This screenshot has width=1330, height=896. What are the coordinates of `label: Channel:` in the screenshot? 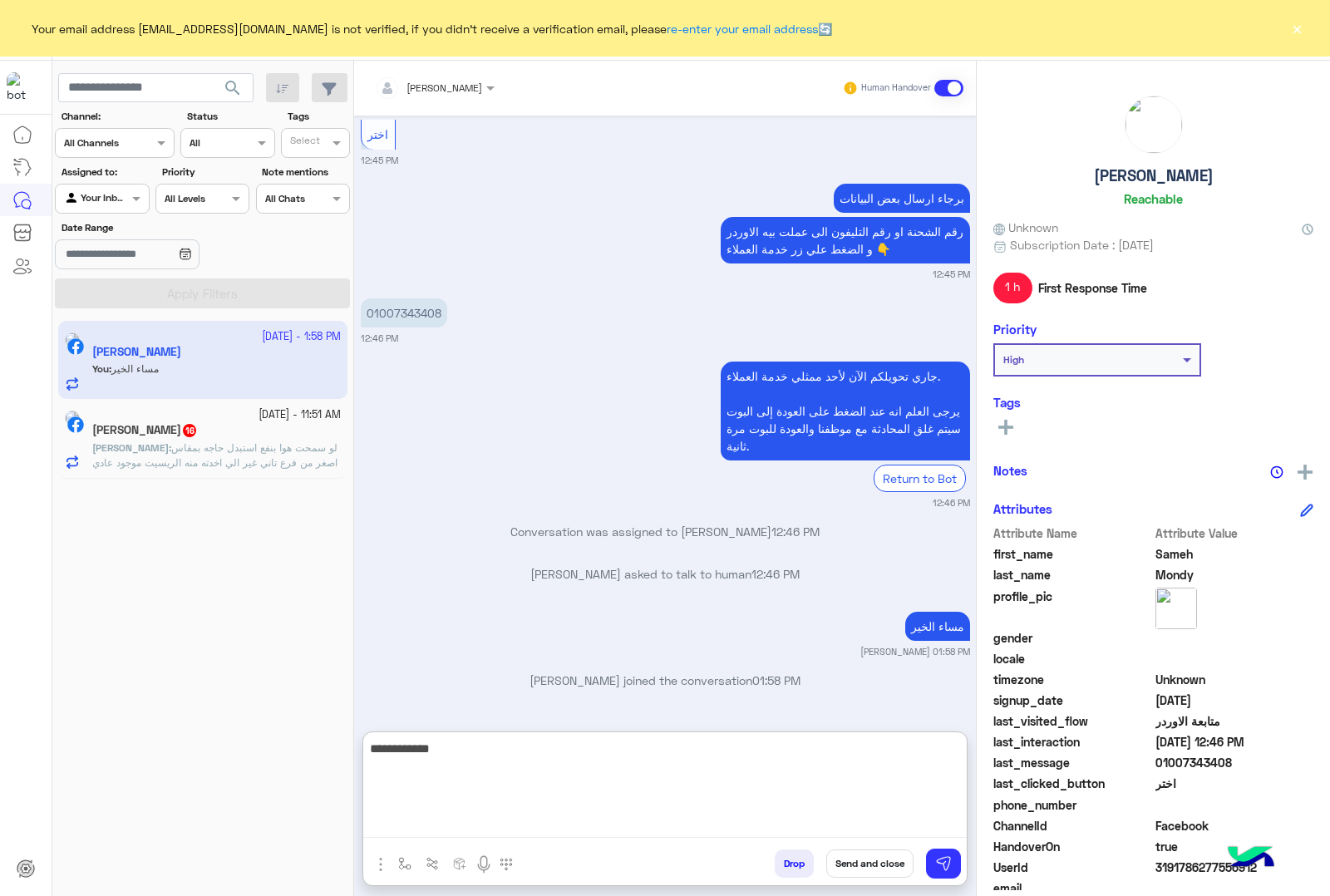 It's located at (117, 117).